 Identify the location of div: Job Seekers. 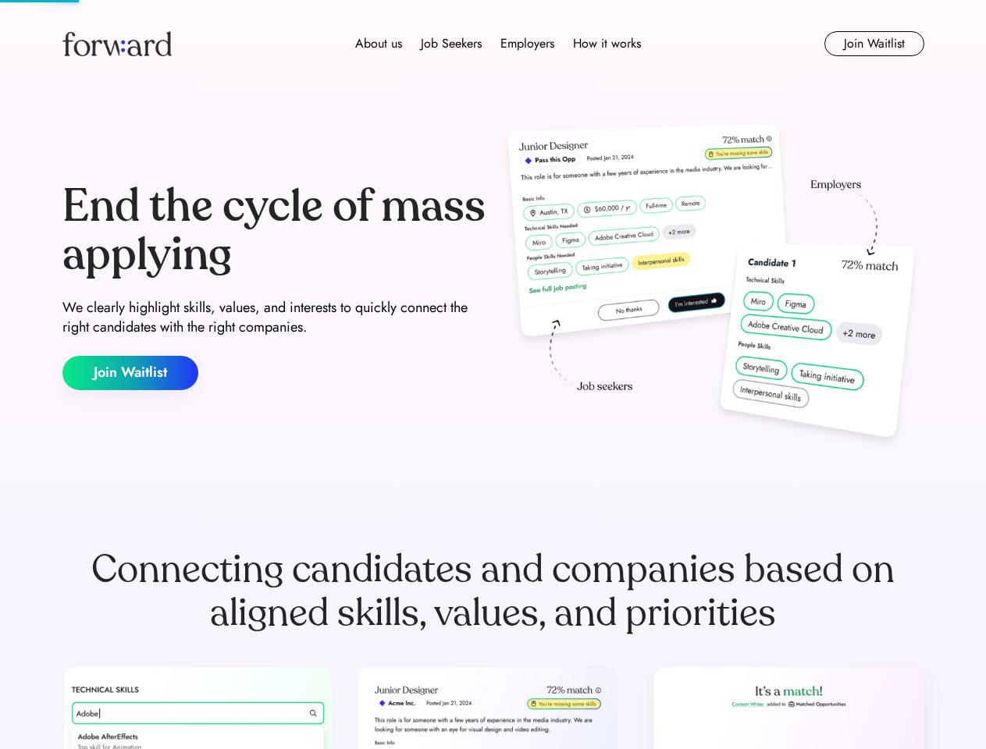
(451, 44).